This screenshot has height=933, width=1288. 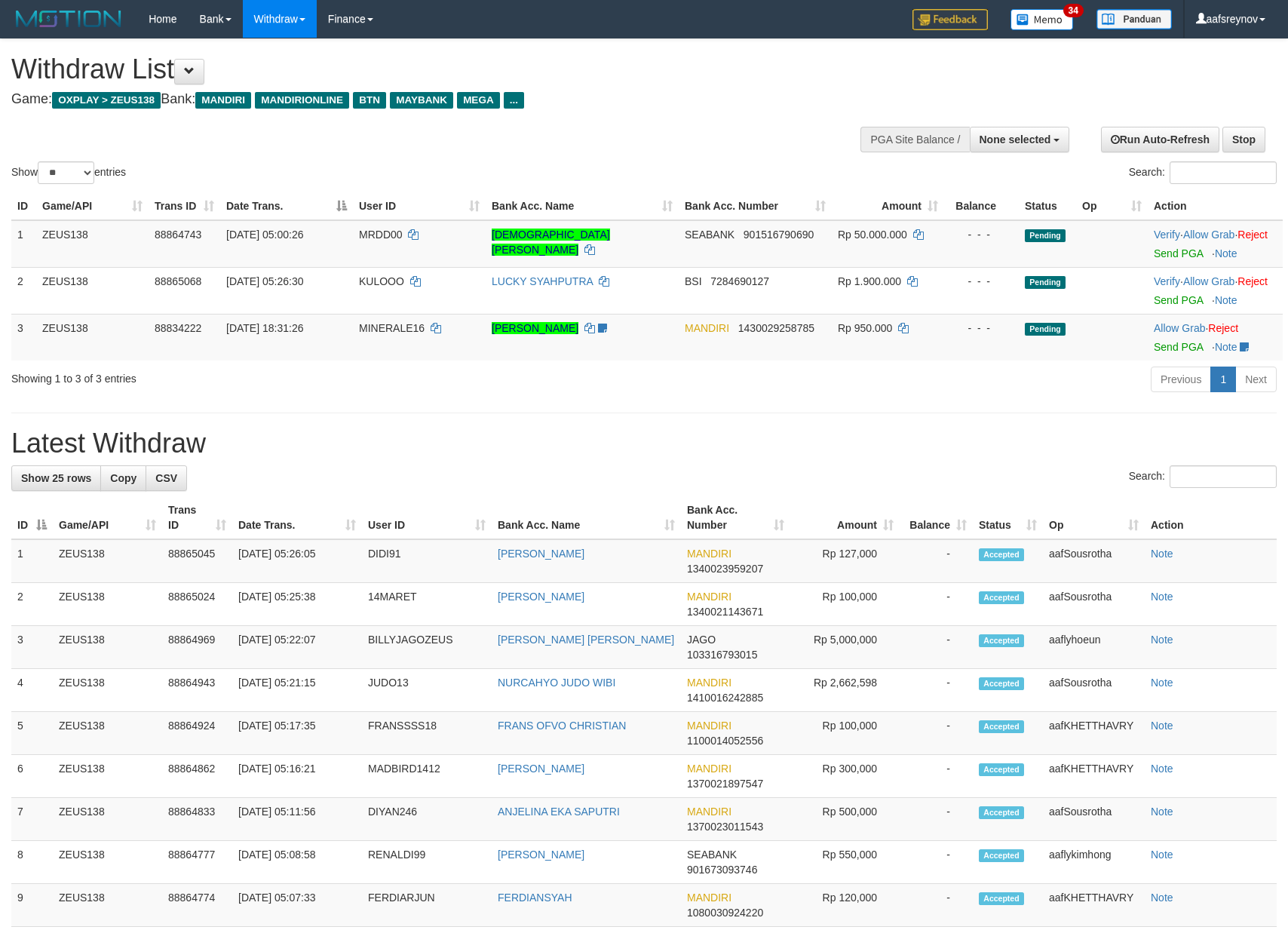 What do you see at coordinates (1007, 517) in the screenshot?
I see `th: Status: activate to sort column ascending` at bounding box center [1007, 517].